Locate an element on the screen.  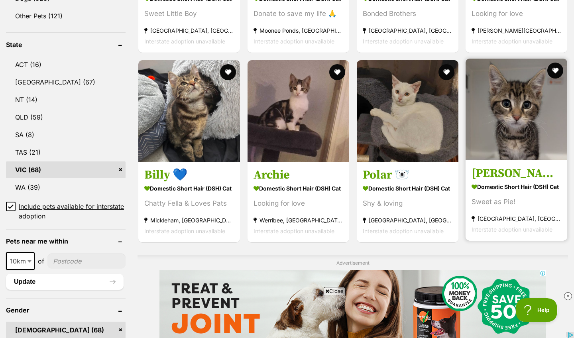
a: SA (8) is located at coordinates (66, 135).